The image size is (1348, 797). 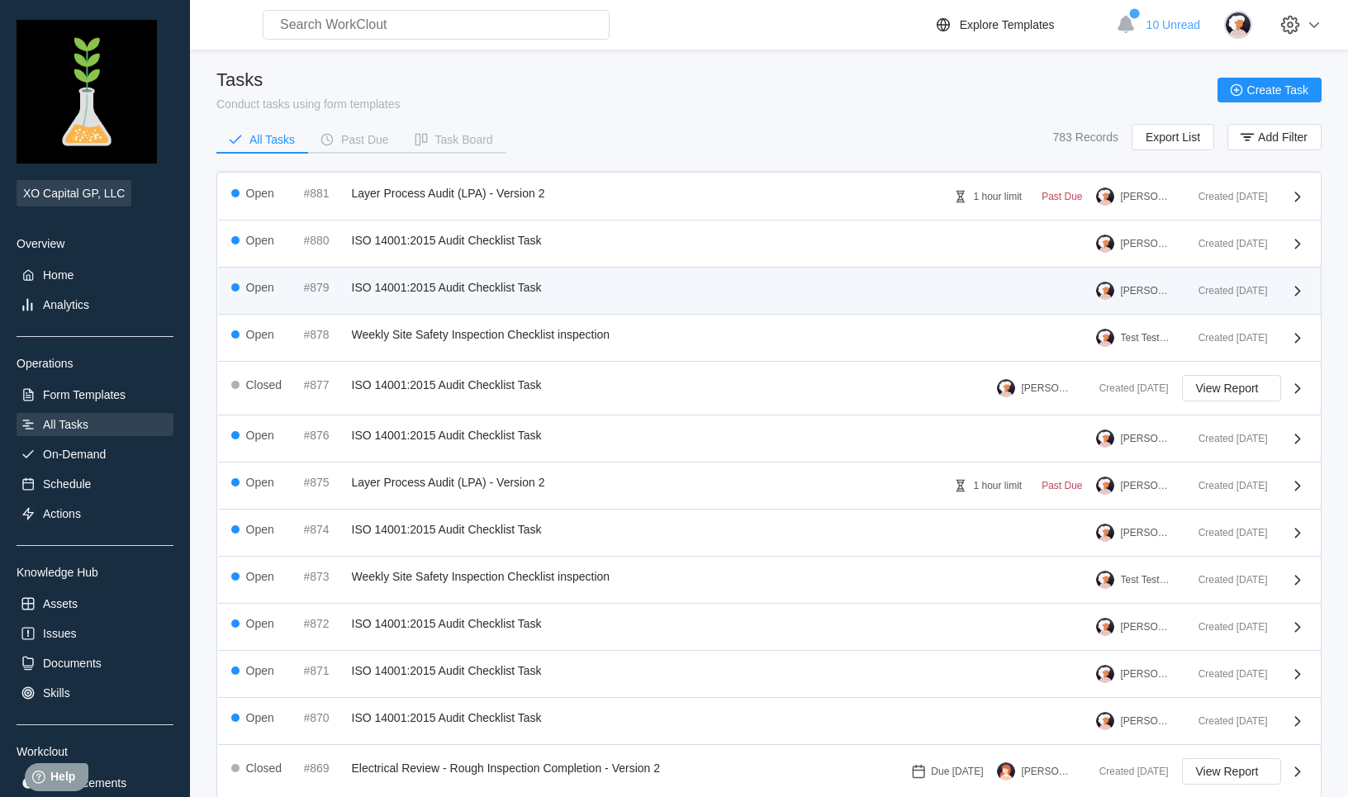 What do you see at coordinates (95, 693) in the screenshot?
I see `a: Skills` at bounding box center [95, 693].